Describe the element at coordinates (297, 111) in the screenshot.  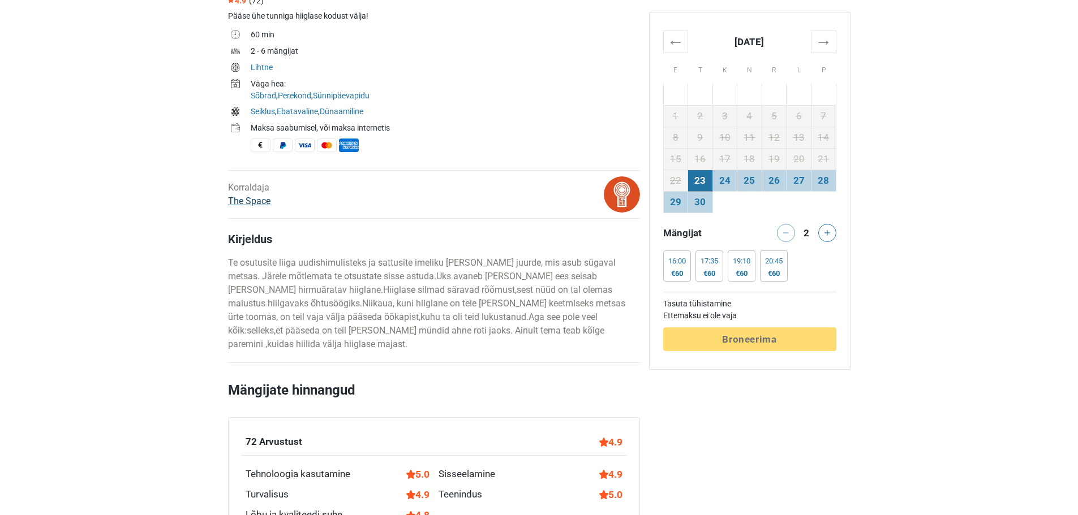
I see `a: Ebatavaline` at that location.